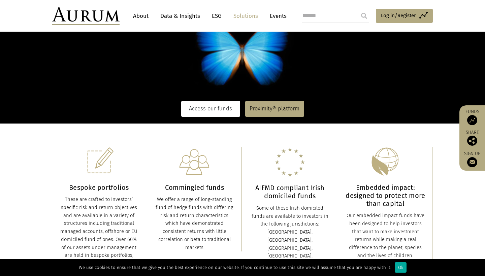  I want to click on img: Share this post, so click(472, 141).